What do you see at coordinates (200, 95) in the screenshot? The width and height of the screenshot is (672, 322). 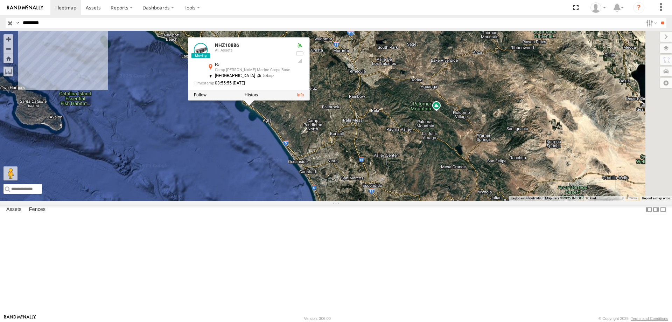 I see `label: Realtime tracking of Asset` at bounding box center [200, 95].